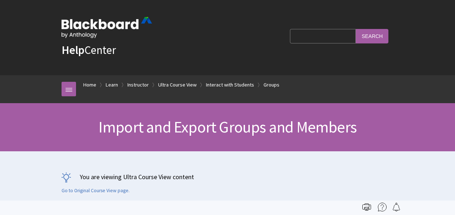 The width and height of the screenshot is (455, 215). I want to click on img: Blackboard by Anthology, so click(107, 28).